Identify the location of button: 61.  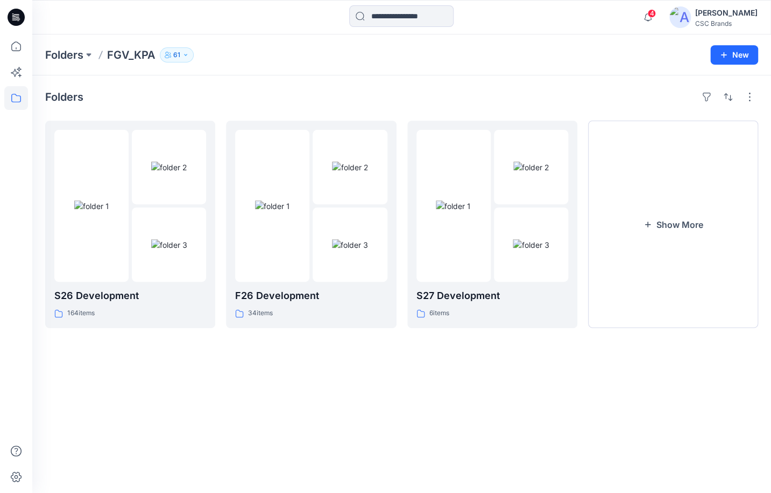
(177, 55).